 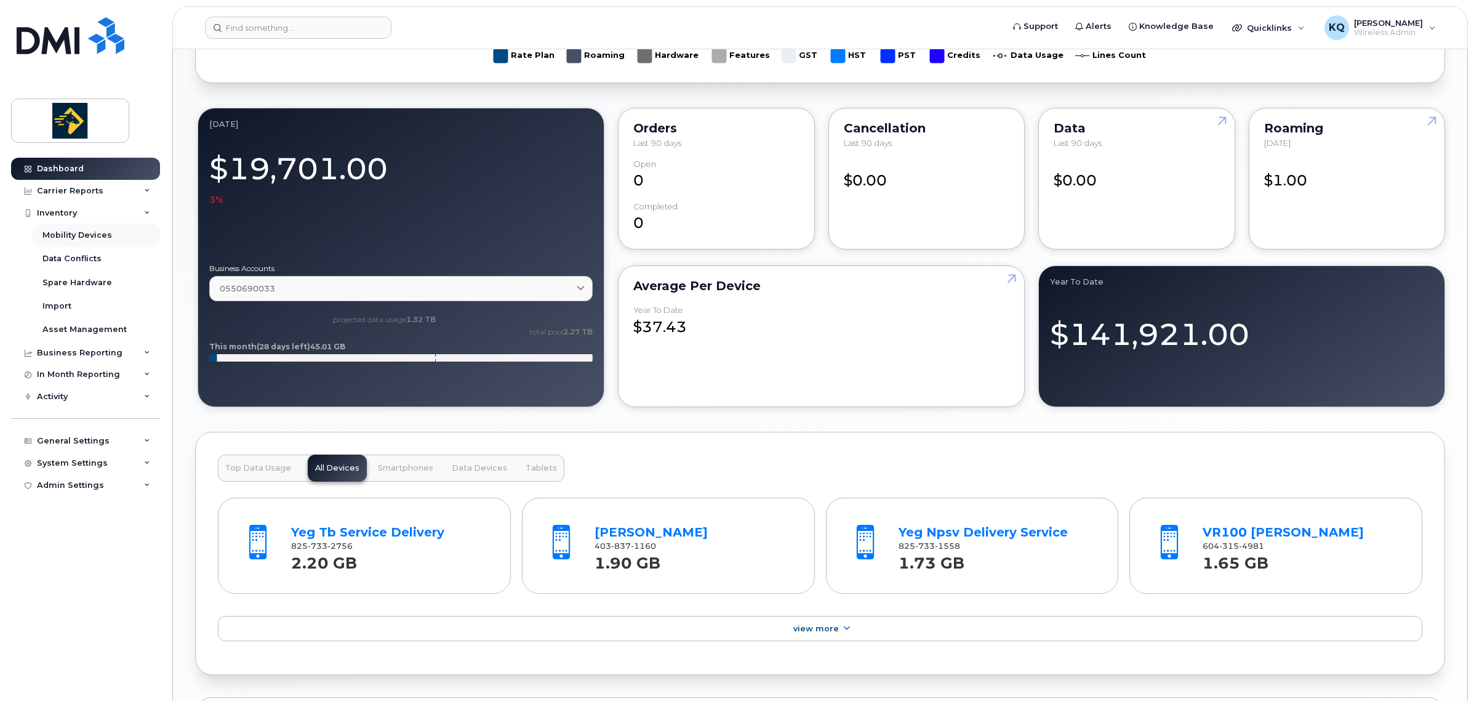 What do you see at coordinates (947, 545) in the screenshot?
I see `span: 1558` at bounding box center [947, 545].